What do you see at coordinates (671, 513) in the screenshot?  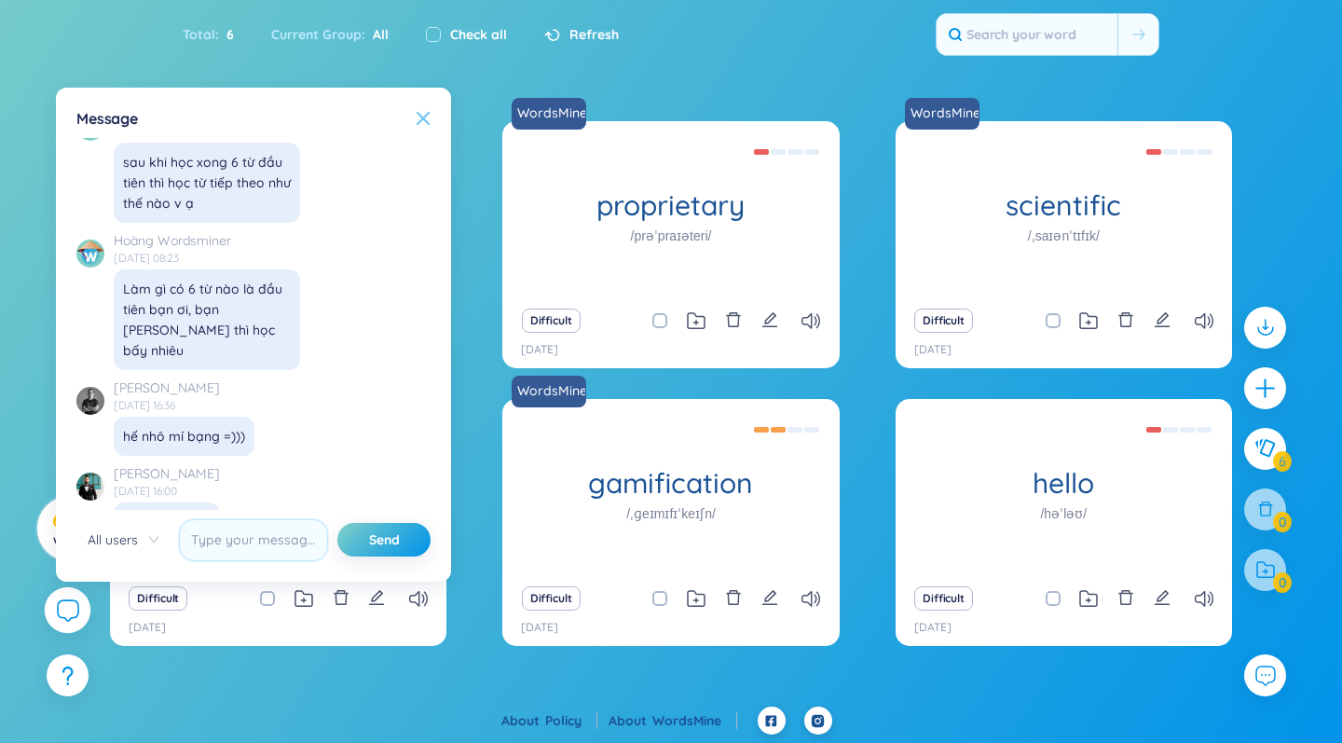 I see `h1: /ˌɡeɪmɪfɪˈkeɪʃn/` at bounding box center [671, 513].